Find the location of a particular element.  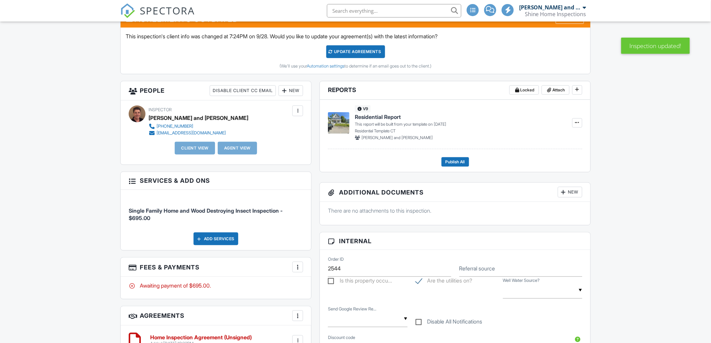

label: Order ID is located at coordinates (335, 259).